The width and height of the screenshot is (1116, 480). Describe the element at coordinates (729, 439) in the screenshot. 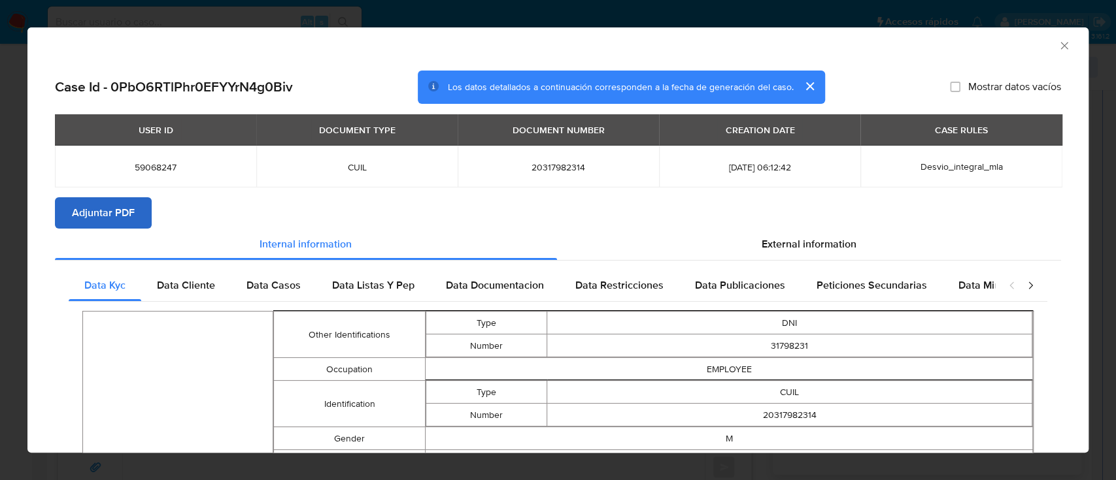

I see `td: M` at that location.